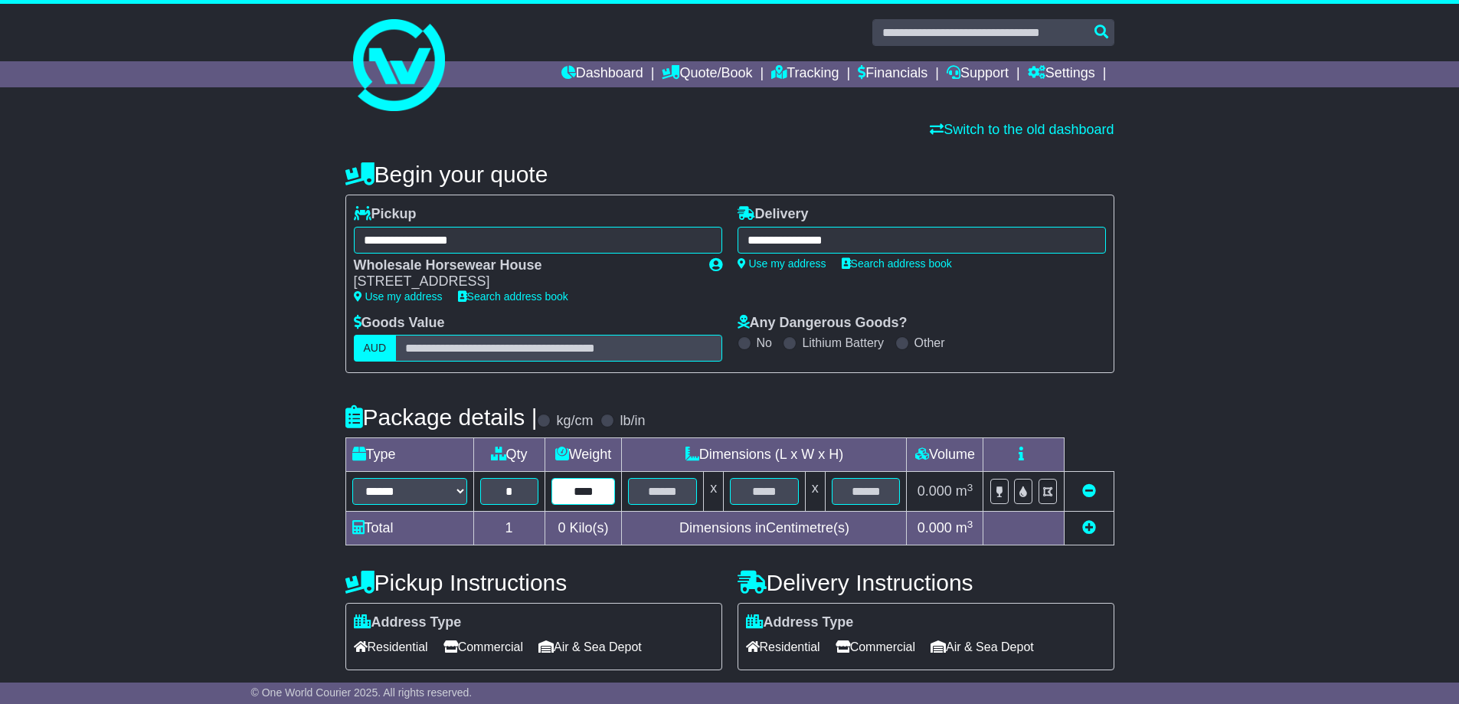 Image resolution: width=1459 pixels, height=704 pixels. What do you see at coordinates (574, 421) in the screenshot?
I see `label: kg/cm` at bounding box center [574, 421].